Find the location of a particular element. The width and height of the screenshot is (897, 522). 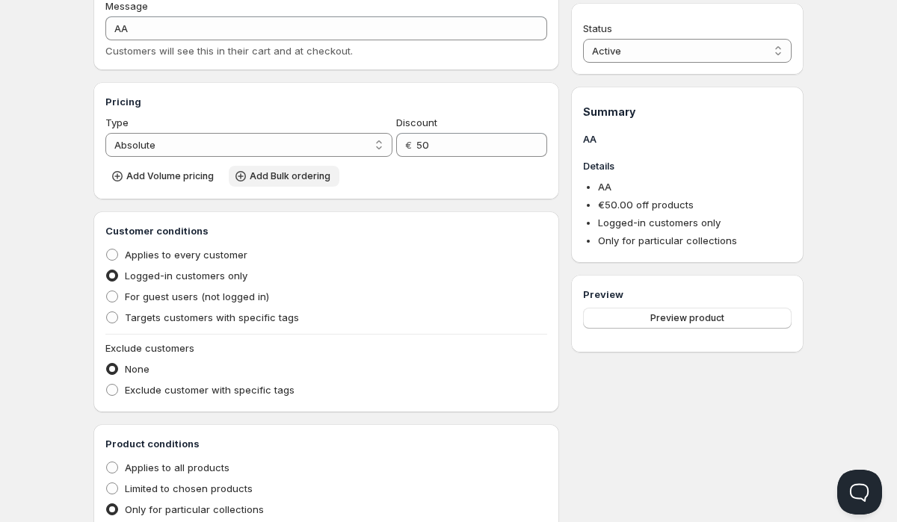

span: None is located at coordinates (137, 369).